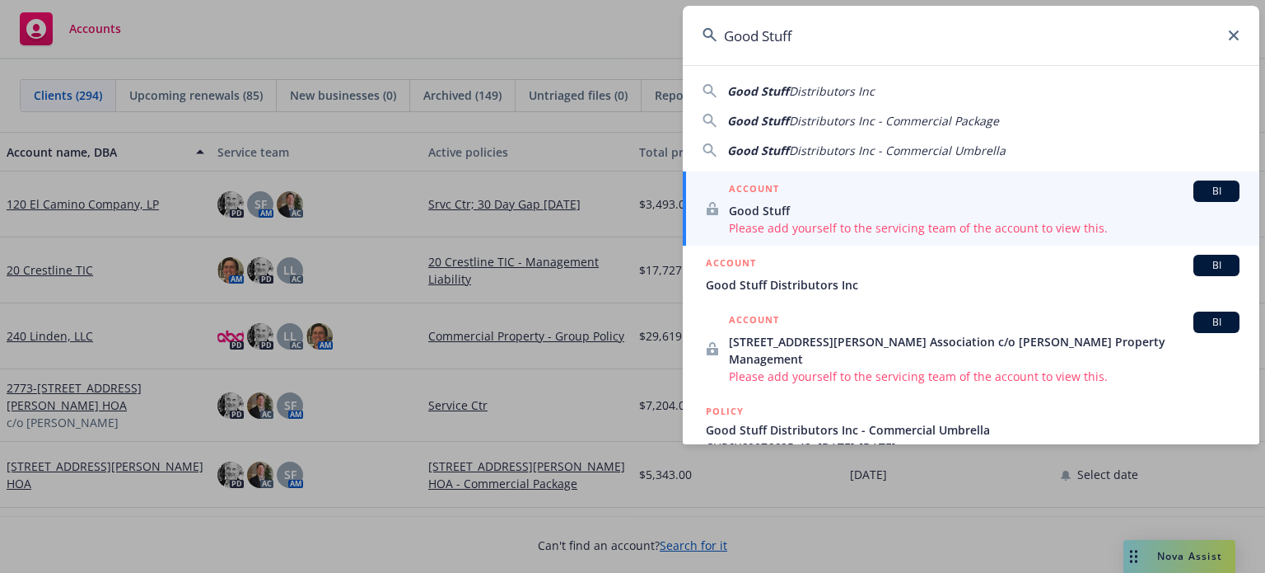  Describe the element at coordinates (971, 35) in the screenshot. I see `input: Search...` at that location.